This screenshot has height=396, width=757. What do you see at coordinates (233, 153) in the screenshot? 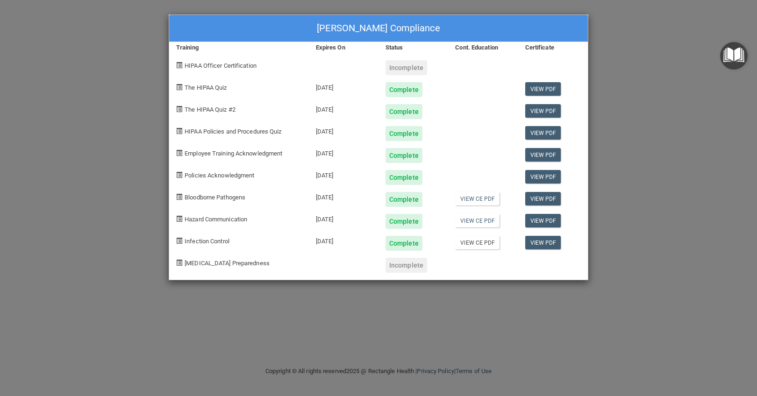
I see `span: Employee Training Acknowledgment` at bounding box center [233, 153].